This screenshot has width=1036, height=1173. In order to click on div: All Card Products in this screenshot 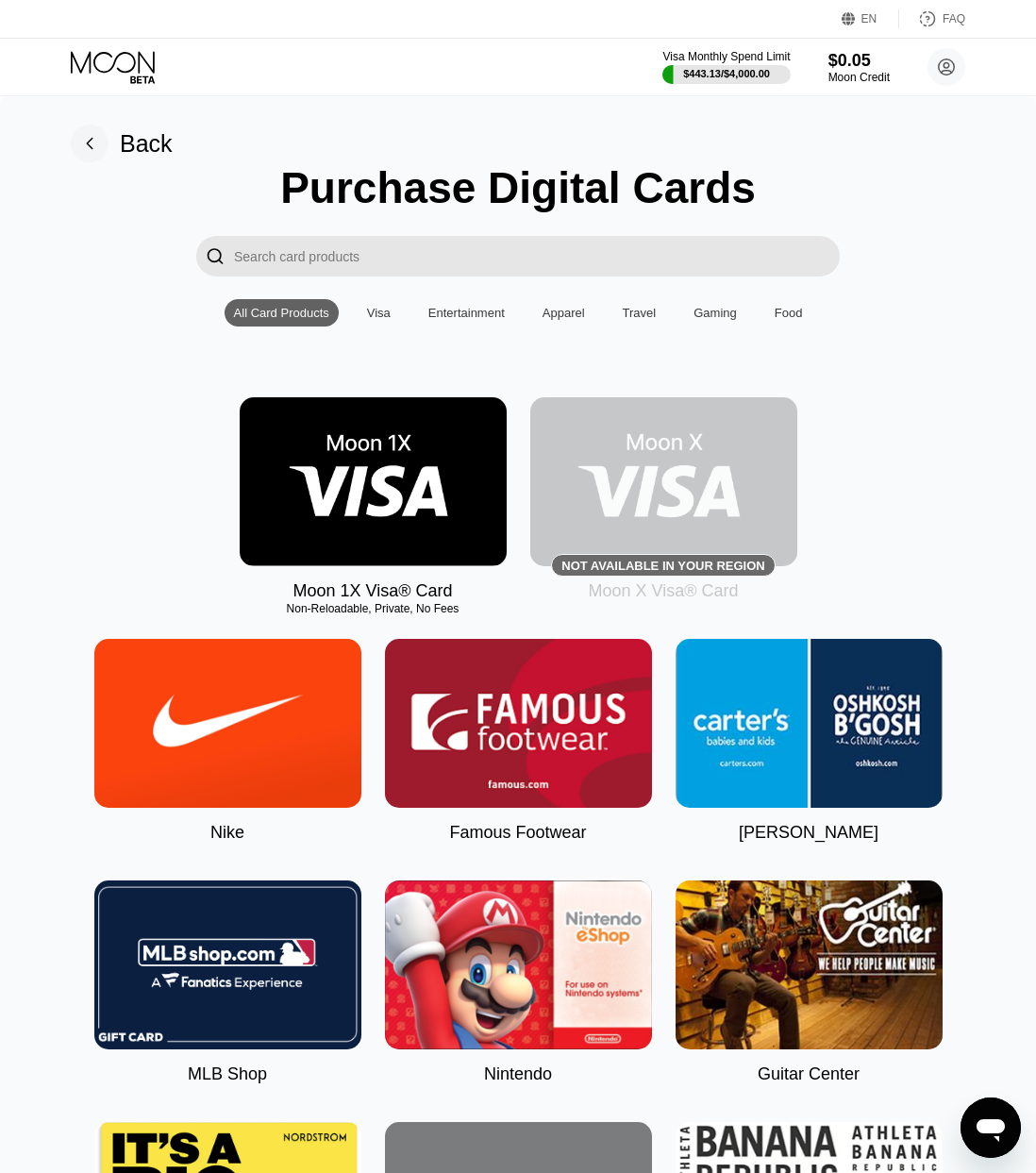, I will do `click(281, 312)`.